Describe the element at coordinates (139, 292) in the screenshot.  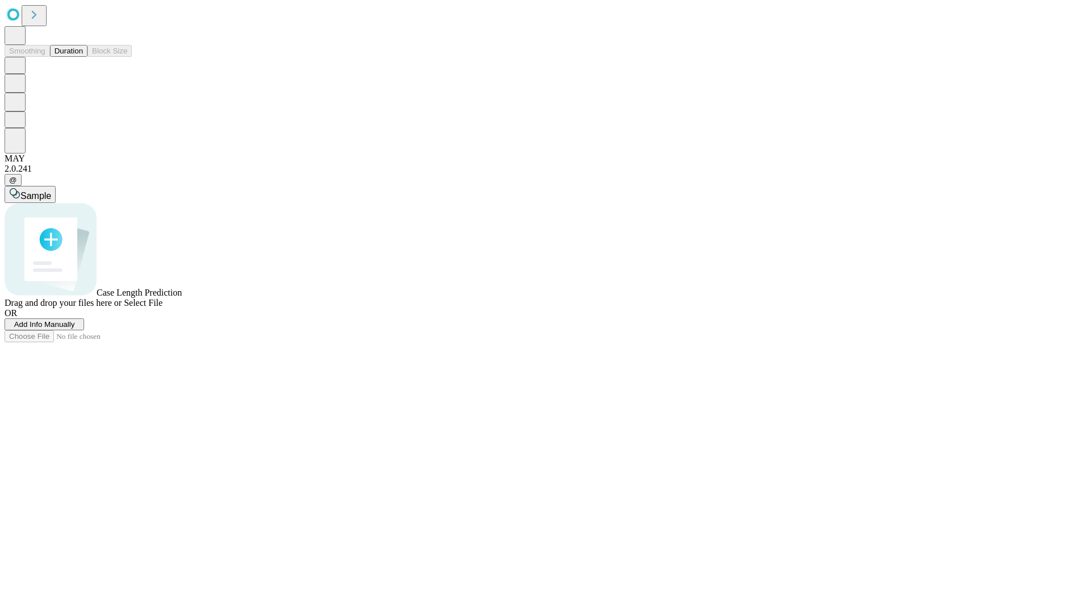
I see `span: Case Length Prediction` at that location.